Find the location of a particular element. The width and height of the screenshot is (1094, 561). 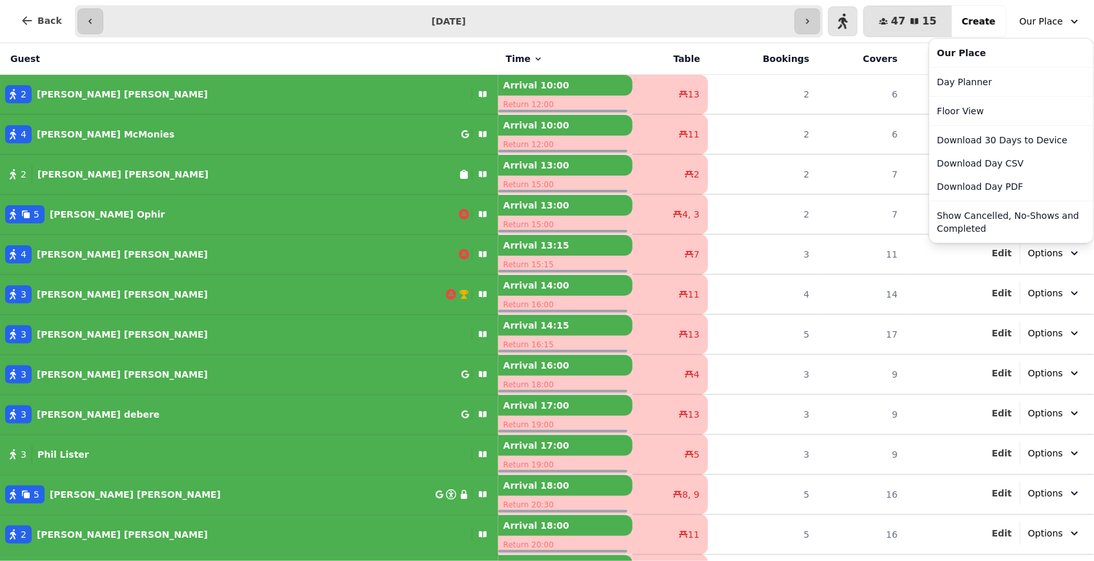

button: Download Day PDF is located at coordinates (1011, 187).